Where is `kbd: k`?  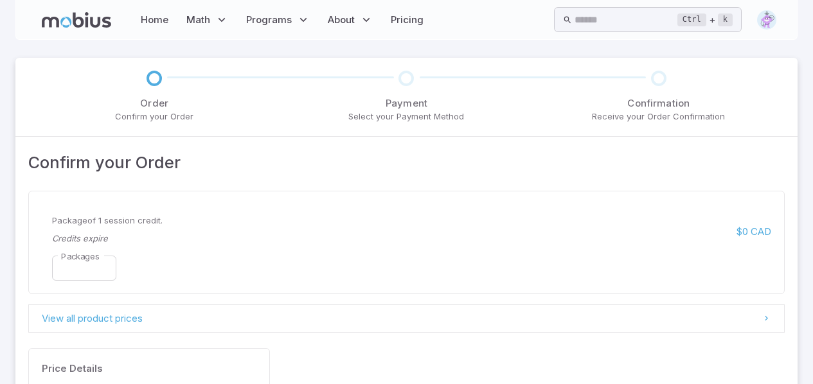 kbd: k is located at coordinates (725, 20).